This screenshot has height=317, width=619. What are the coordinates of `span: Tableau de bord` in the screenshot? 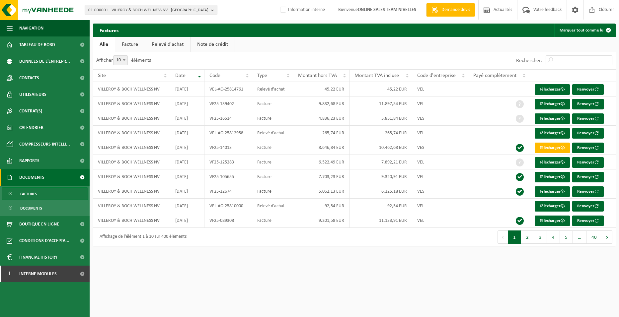 It's located at (37, 45).